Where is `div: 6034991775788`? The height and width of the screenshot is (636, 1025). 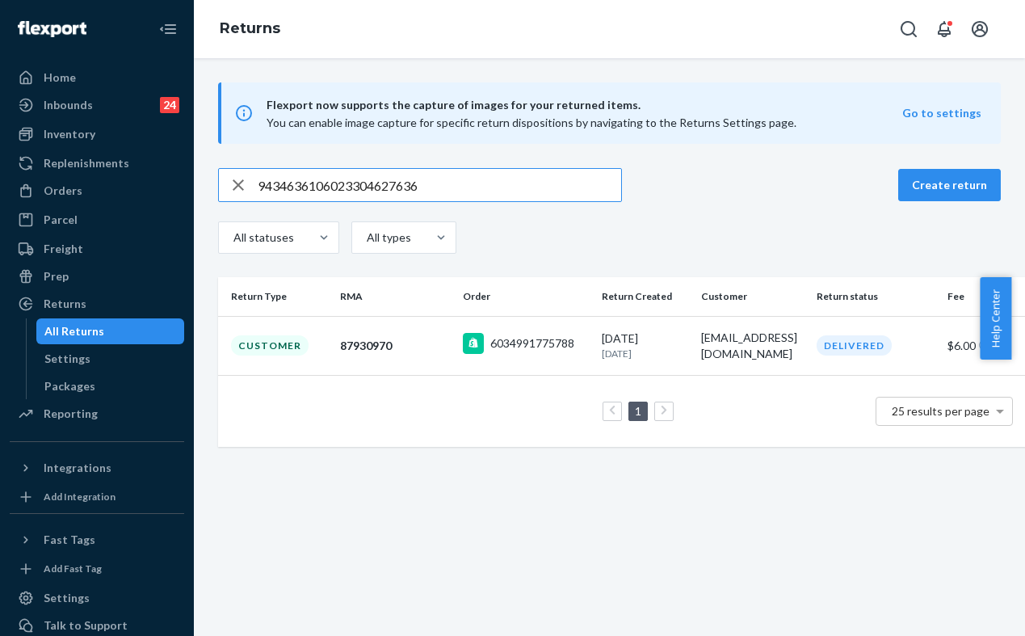
div: 6034991775788 is located at coordinates (532, 343).